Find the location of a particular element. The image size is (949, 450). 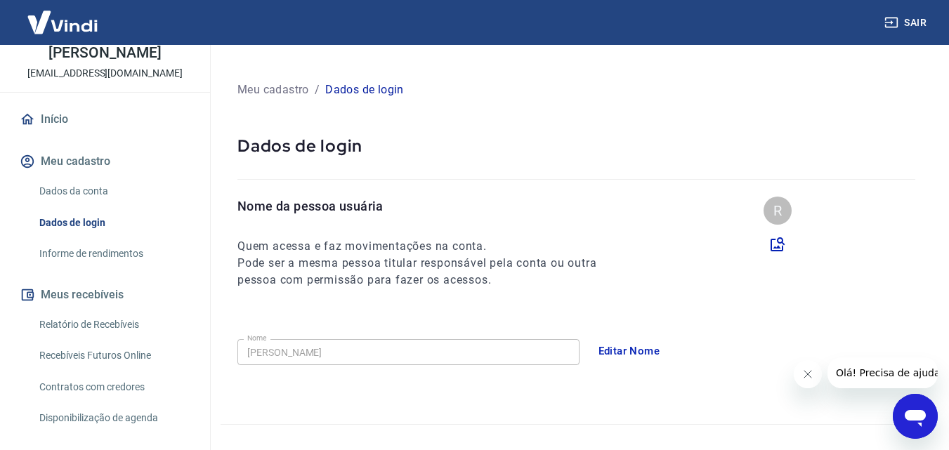

img: Vindi is located at coordinates (63, 22).